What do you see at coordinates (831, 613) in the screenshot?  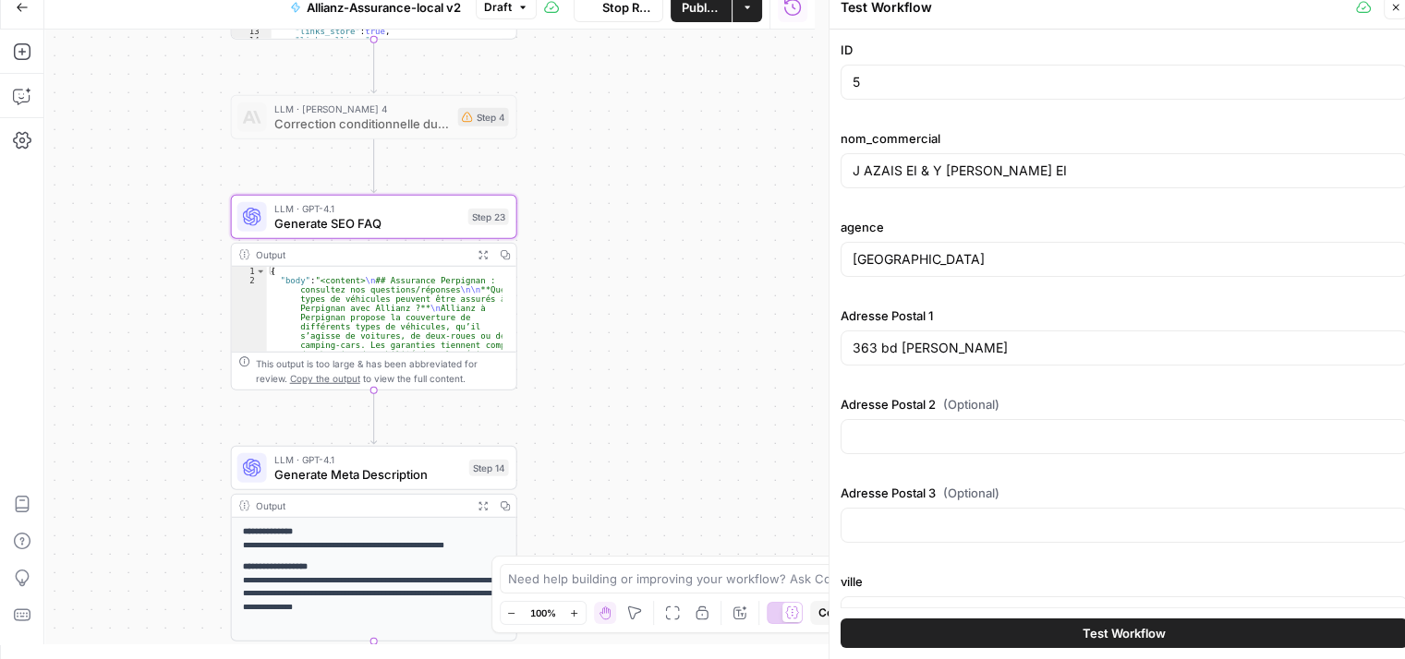 I see `span: Copy` at bounding box center [831, 613].